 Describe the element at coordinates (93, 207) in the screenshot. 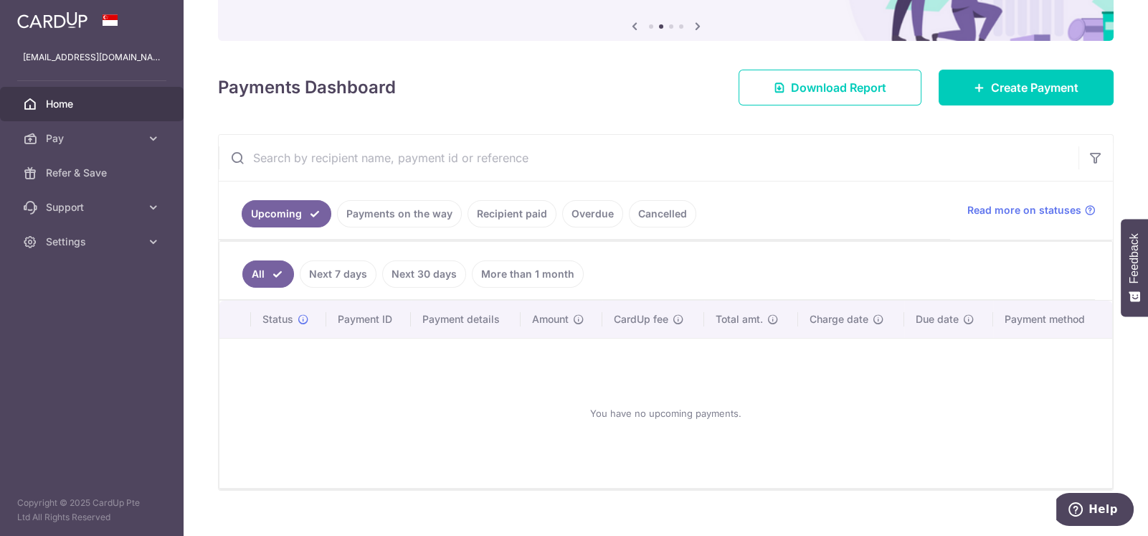

I see `span: Support` at that location.